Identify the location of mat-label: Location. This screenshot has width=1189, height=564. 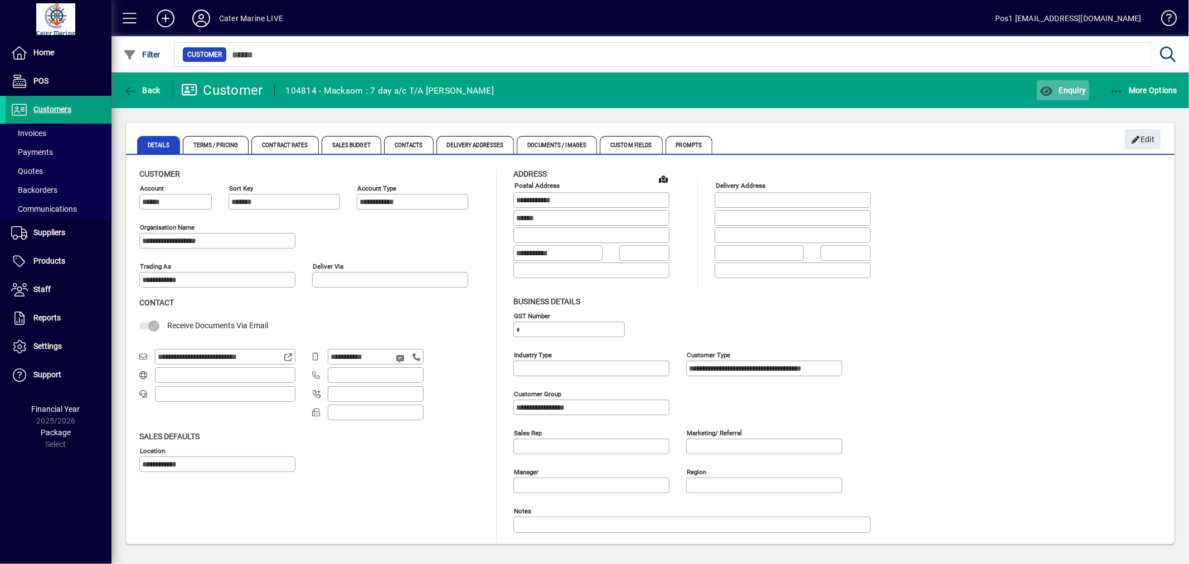
(152, 450).